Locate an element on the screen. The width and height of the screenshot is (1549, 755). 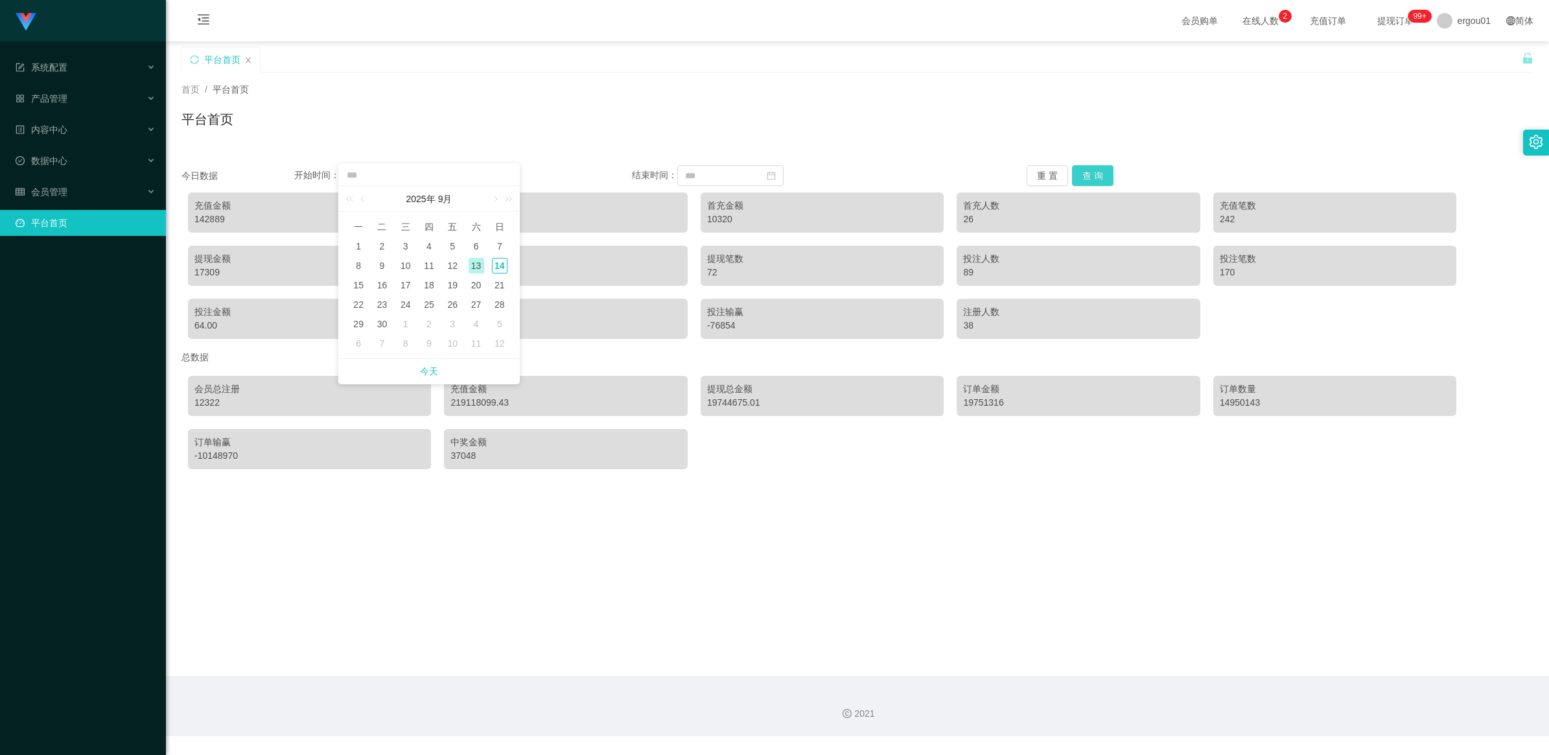
div: 6 is located at coordinates (476, 246).